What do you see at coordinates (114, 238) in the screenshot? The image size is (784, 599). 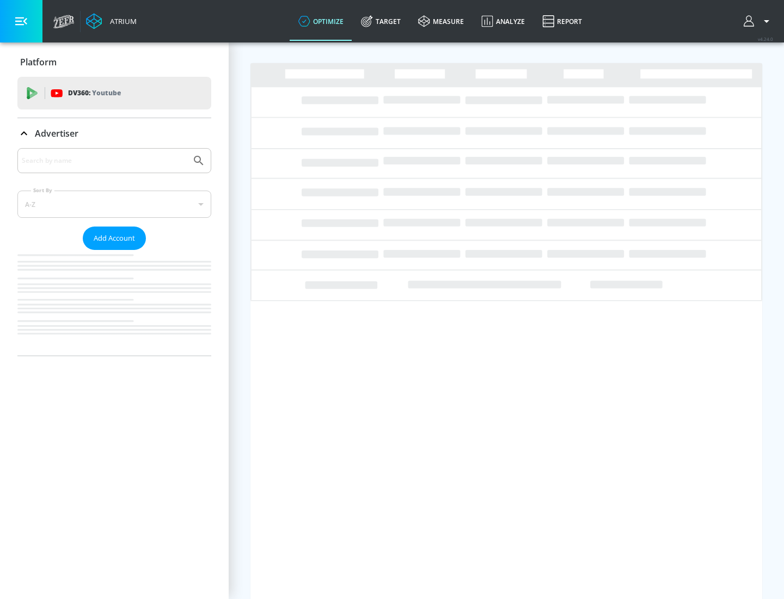 I see `span: Add Account` at bounding box center [114, 238].